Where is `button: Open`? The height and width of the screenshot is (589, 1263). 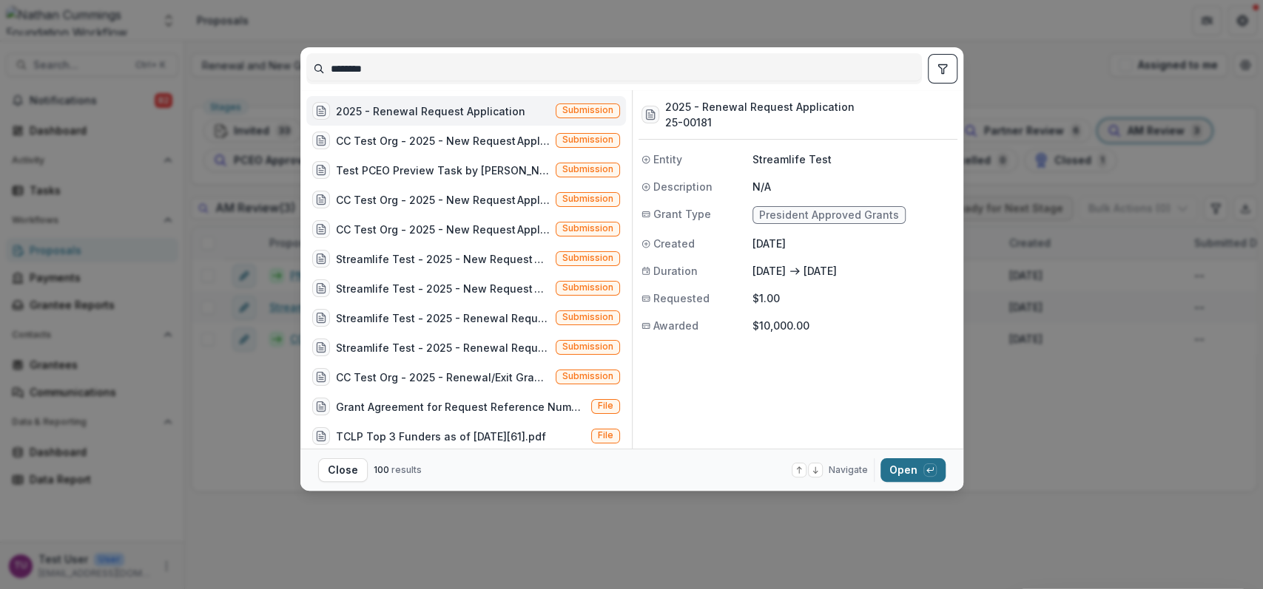 button: Open is located at coordinates (913, 470).